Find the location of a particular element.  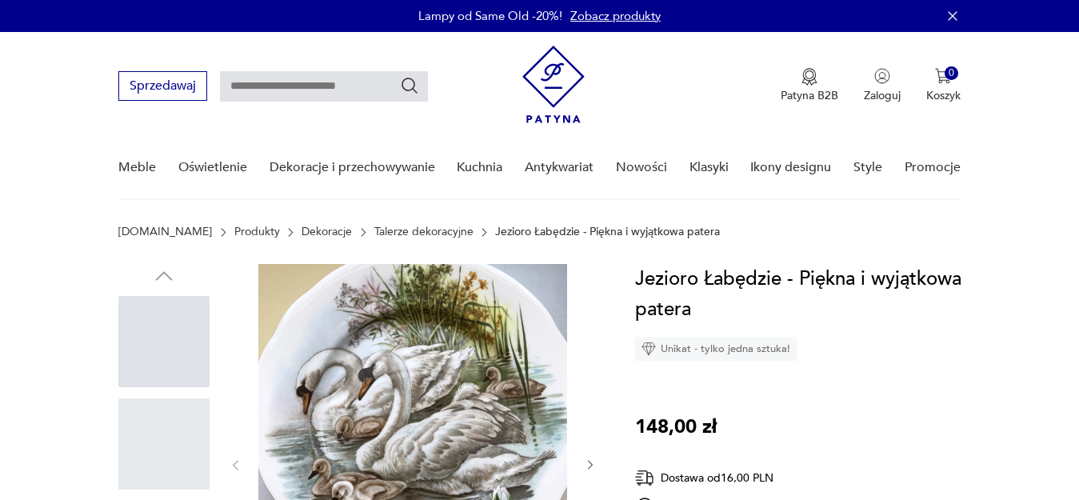

img: Ikona diamentu is located at coordinates (648, 349).